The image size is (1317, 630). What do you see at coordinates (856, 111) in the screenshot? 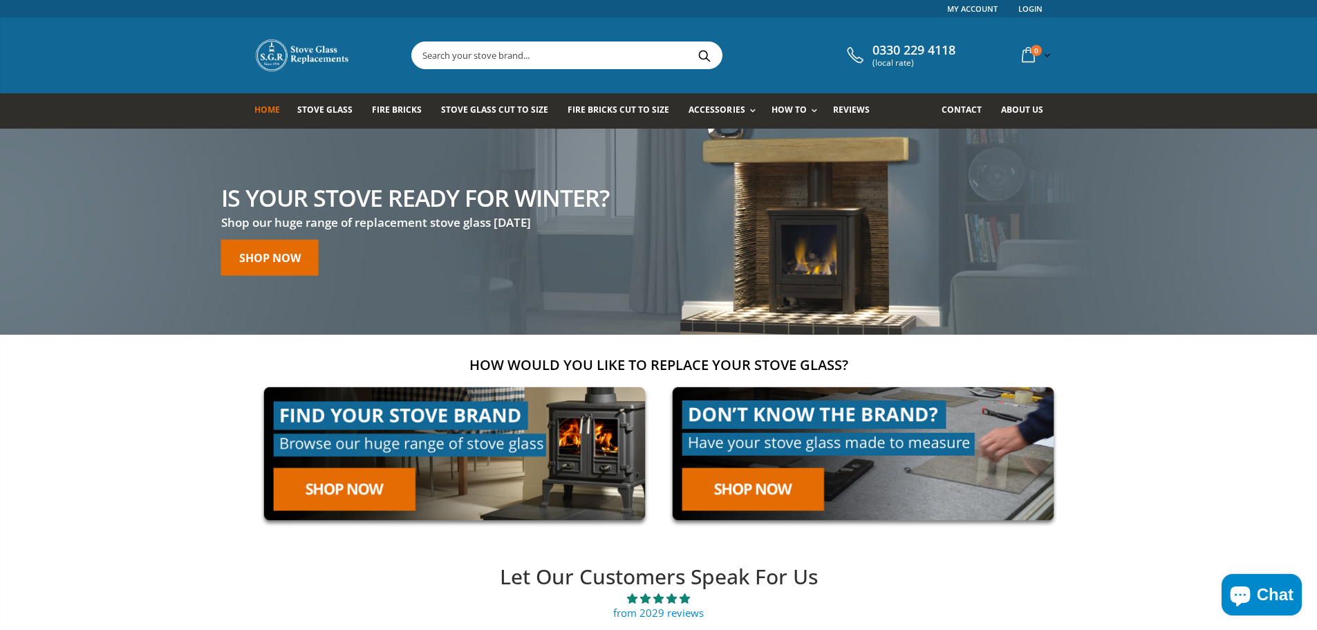
I see `a: Reviews` at bounding box center [856, 111].